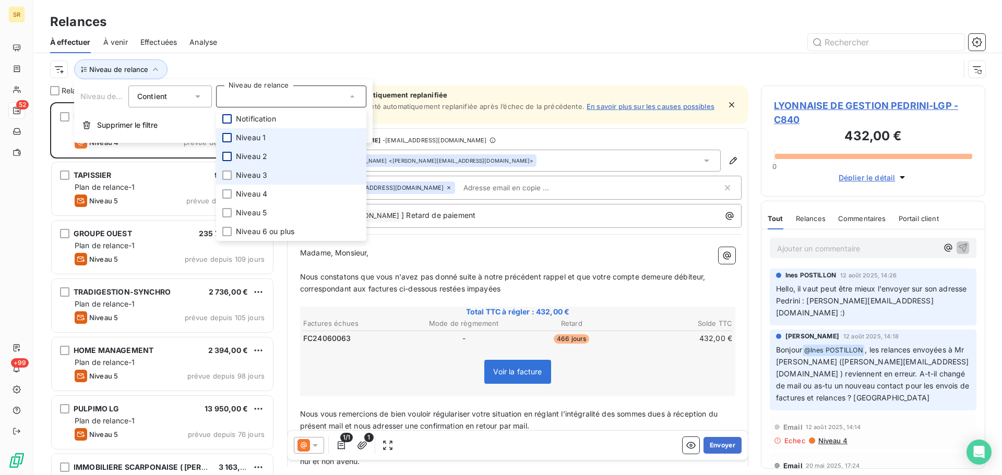 Image resolution: width=1002 pixels, height=475 pixels. I want to click on span: Portail client, so click(919, 219).